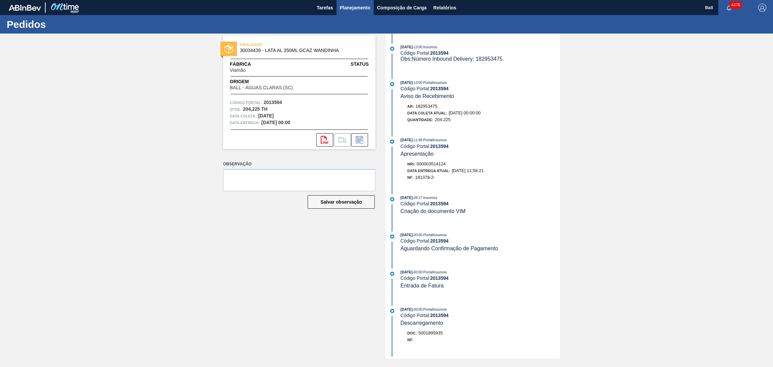 The width and height of the screenshot is (773, 367). What do you see at coordinates (426, 106) in the screenshot?
I see `span: 182953475` at bounding box center [426, 106].